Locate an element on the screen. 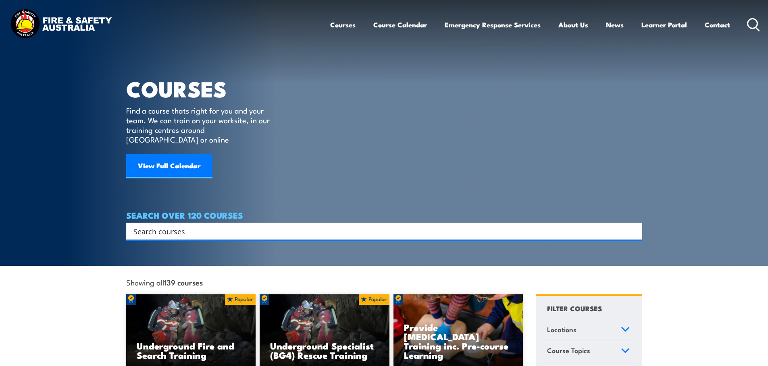 Image resolution: width=768 pixels, height=366 pixels. strong: 139 courses is located at coordinates (183, 282).